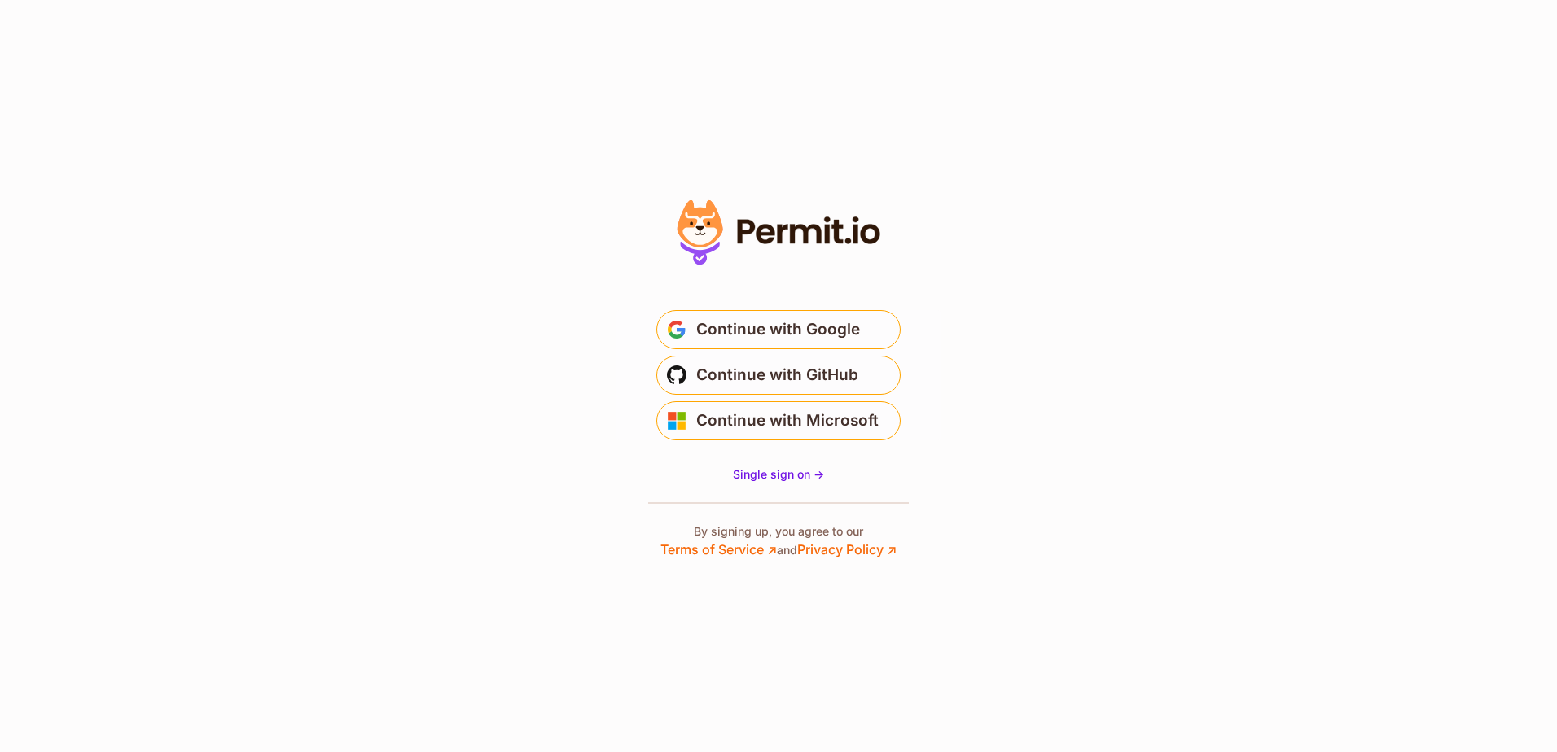 The height and width of the screenshot is (752, 1557). I want to click on button: Continue with Microsoft, so click(778, 421).